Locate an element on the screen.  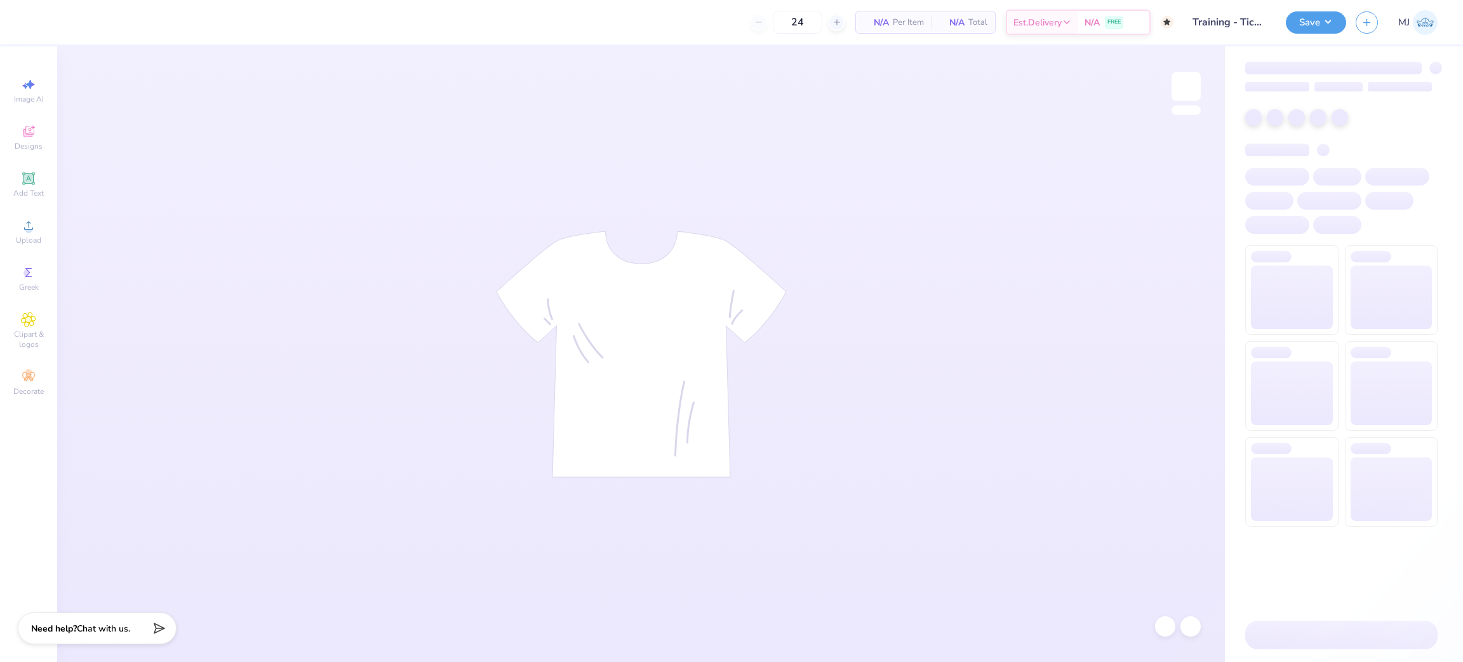
span: Total is located at coordinates (978, 22).